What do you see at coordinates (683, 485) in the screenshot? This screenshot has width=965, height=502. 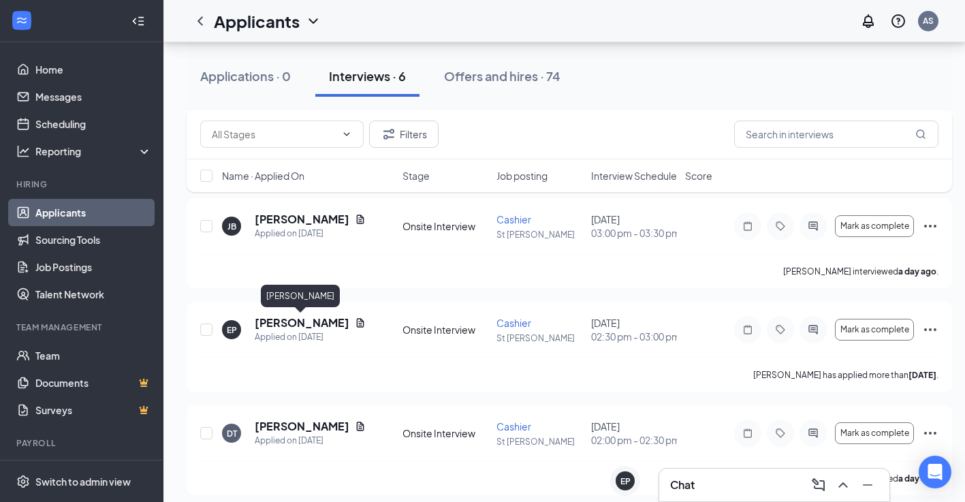 I see `h3: Chat` at bounding box center [683, 485].